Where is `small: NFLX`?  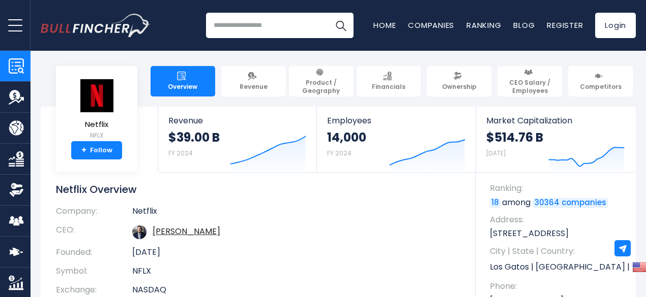 small: NFLX is located at coordinates (97, 136).